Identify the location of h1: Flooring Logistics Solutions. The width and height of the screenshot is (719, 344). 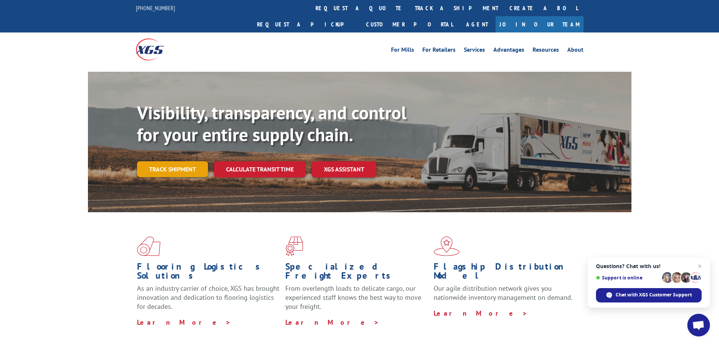
(208, 273).